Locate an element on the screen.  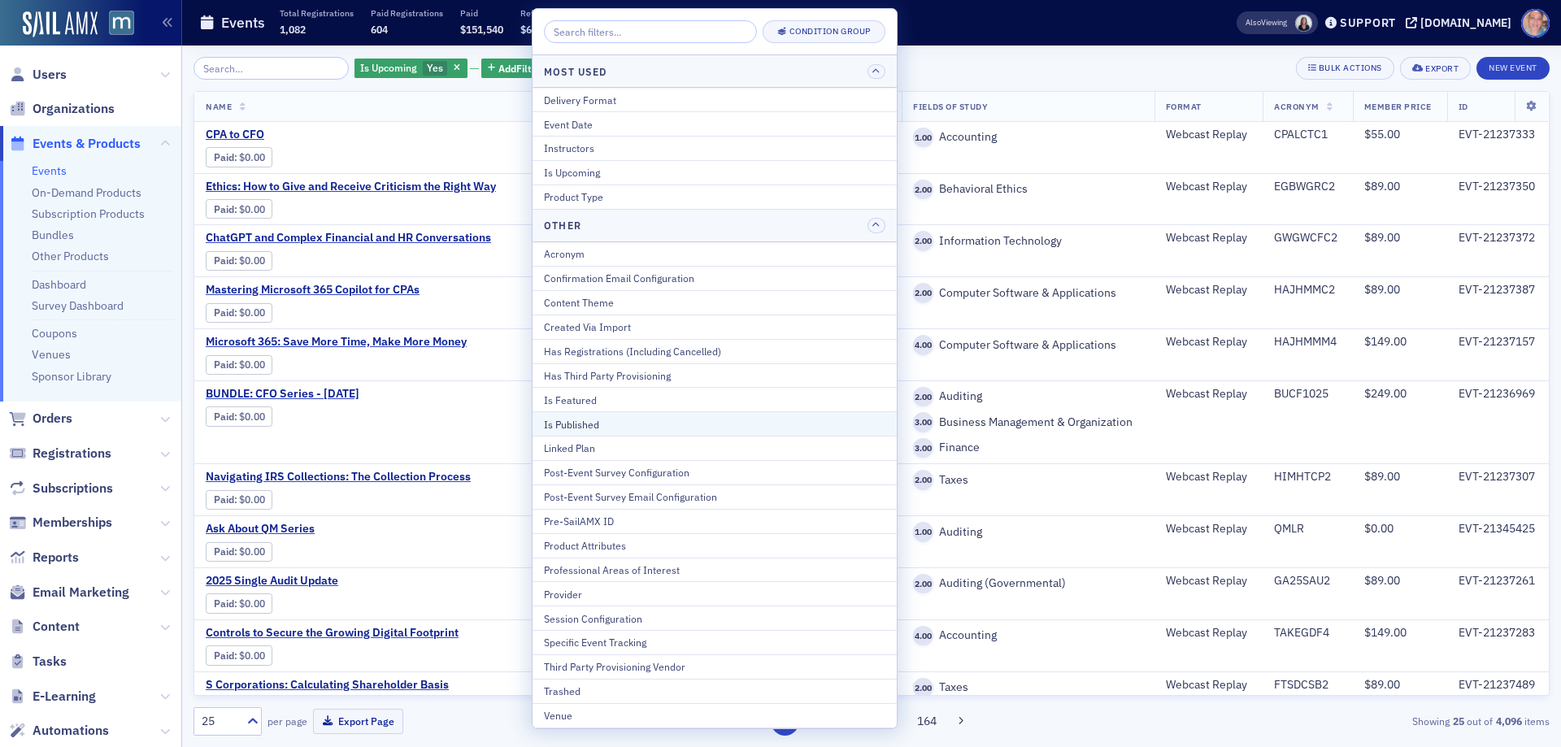
span: CPA to CFO is located at coordinates (342, 135).